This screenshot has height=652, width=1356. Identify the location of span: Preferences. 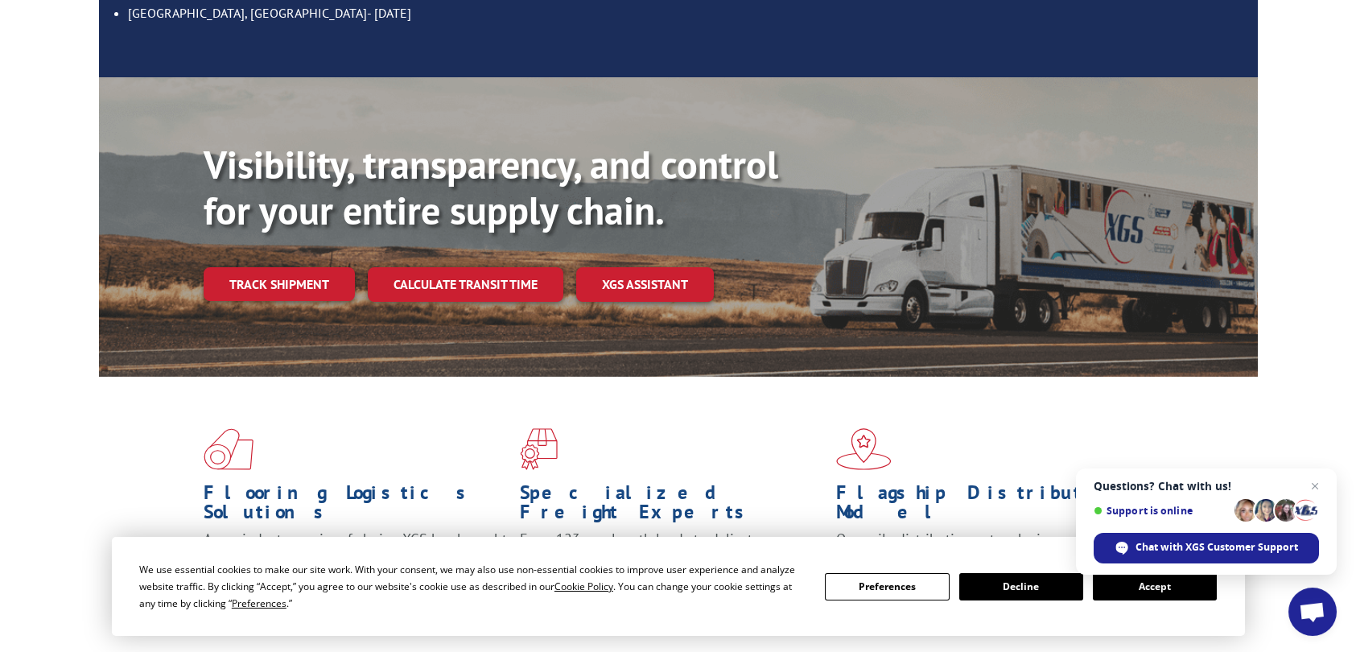
(259, 603).